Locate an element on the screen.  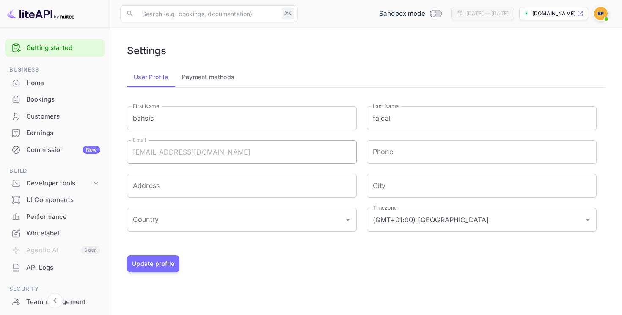
span: Build is located at coordinates (55, 171).